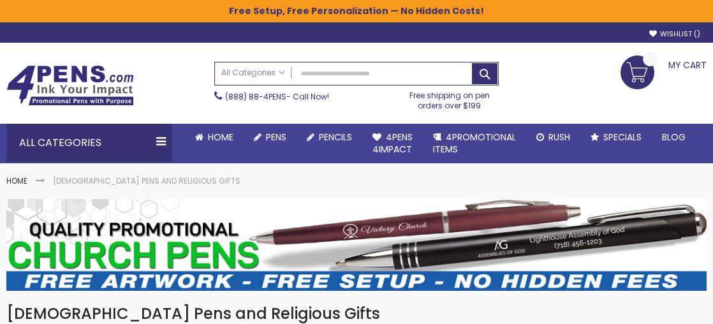 The height and width of the screenshot is (324, 713). I want to click on span: Rush, so click(559, 137).